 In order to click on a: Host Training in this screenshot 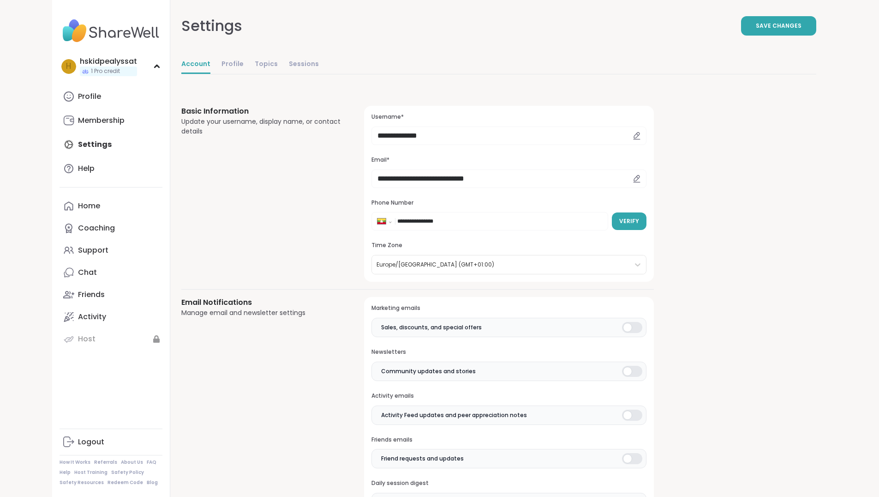, I will do `click(91, 472)`.